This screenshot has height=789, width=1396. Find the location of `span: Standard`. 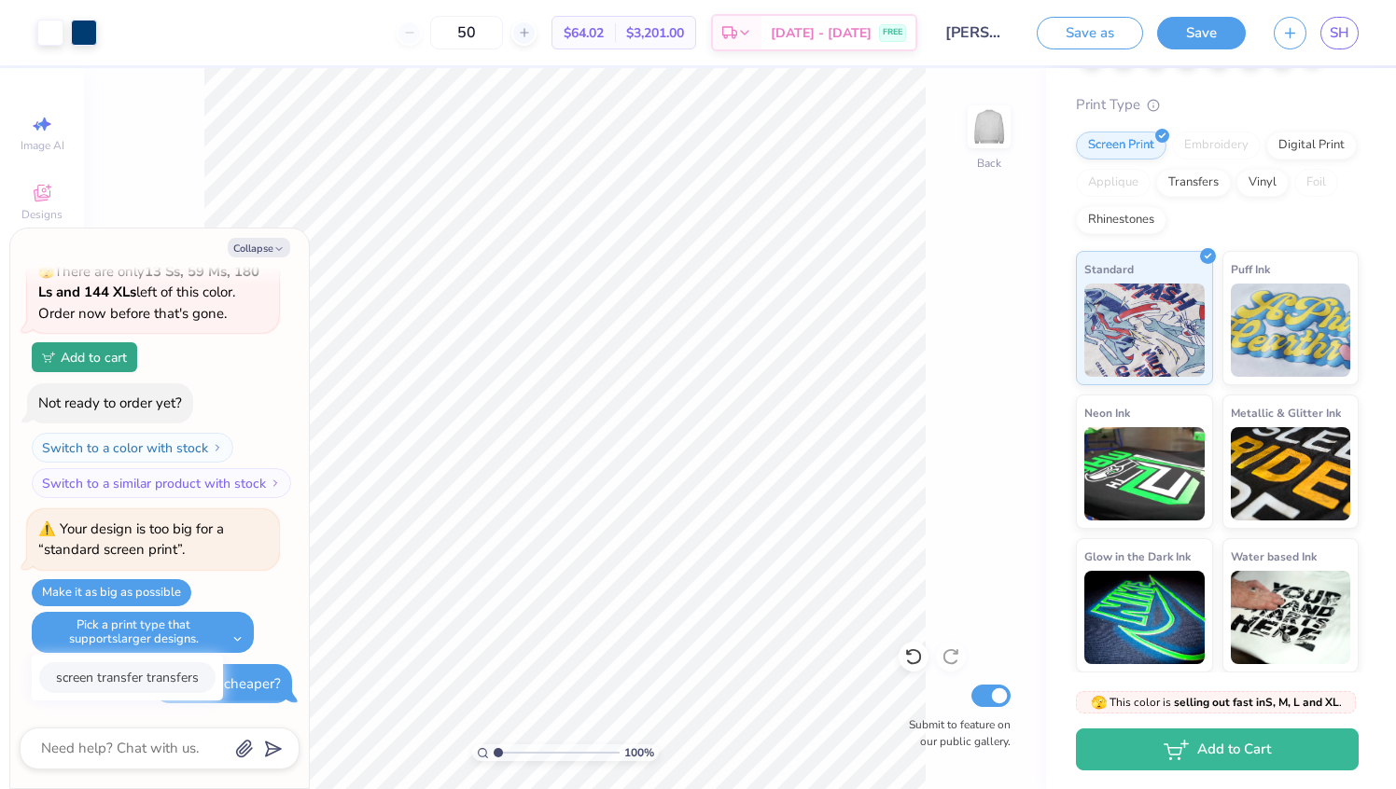

span: Standard is located at coordinates (1108, 269).